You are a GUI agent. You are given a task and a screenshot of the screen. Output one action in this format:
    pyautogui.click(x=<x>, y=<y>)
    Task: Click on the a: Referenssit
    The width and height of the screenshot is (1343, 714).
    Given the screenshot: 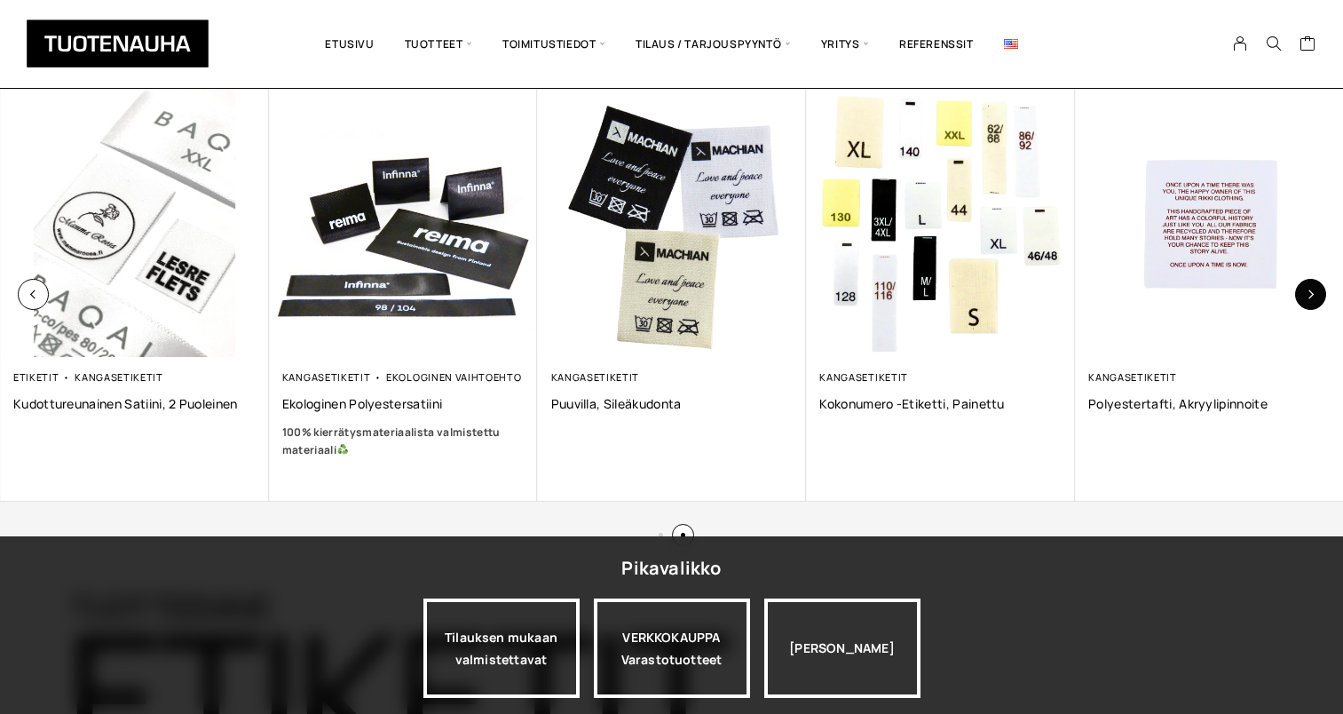 What is the action you would take?
    pyautogui.click(x=937, y=44)
    